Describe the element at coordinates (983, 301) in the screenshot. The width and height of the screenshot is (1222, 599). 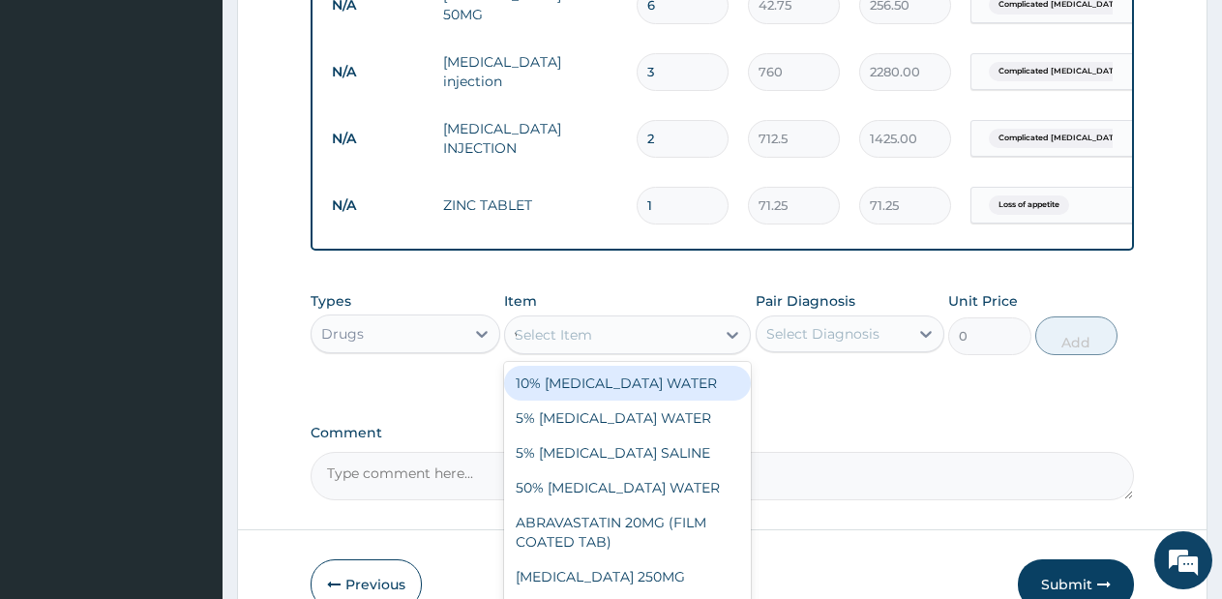
I see `label: Unit Price` at that location.